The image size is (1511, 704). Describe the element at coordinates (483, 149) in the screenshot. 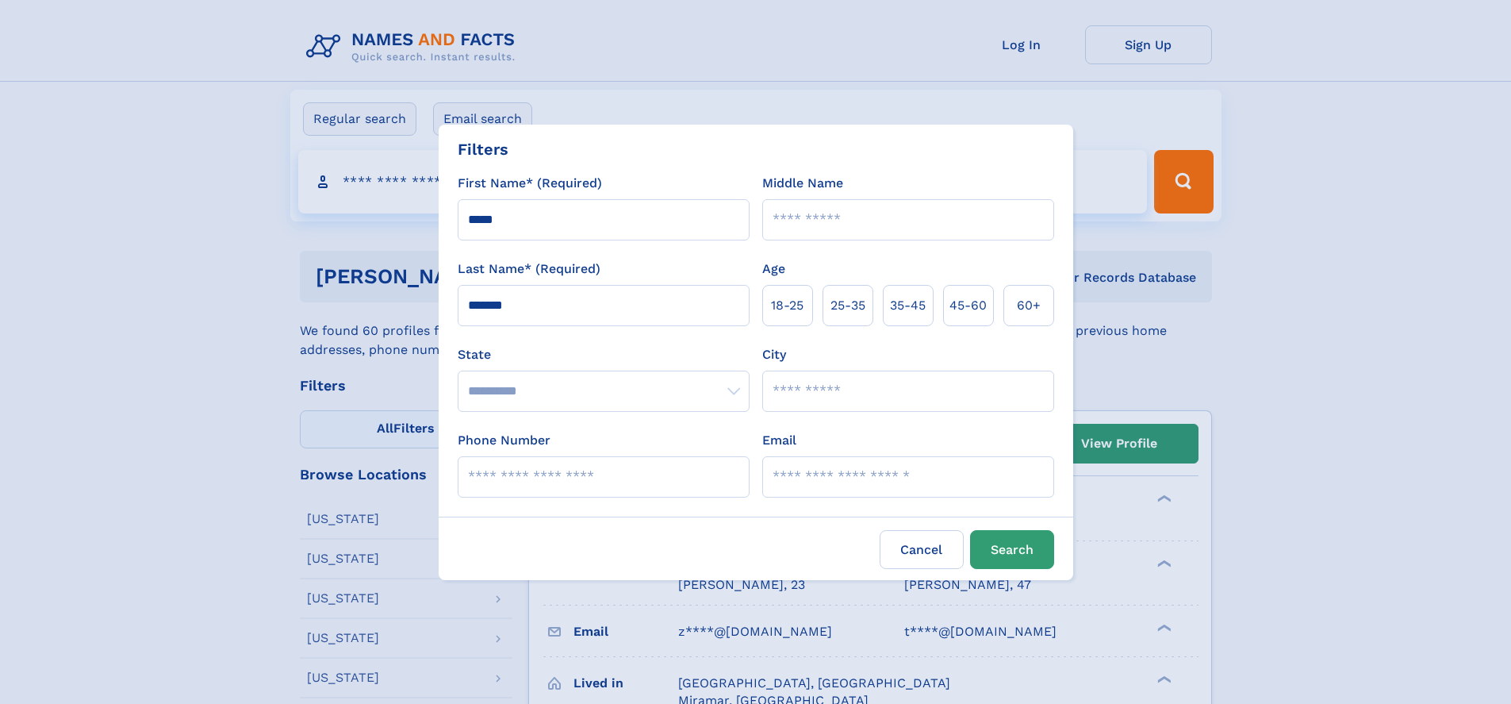

I see `div: Filters` at that location.